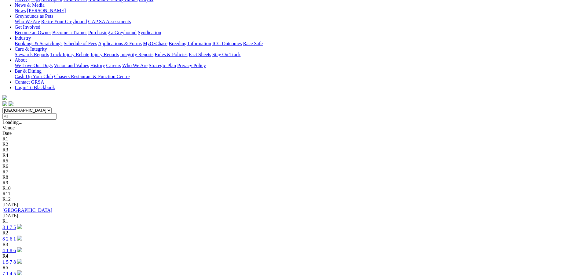 This screenshot has width=582, height=275. What do you see at coordinates (30, 5) in the screenshot?
I see `a: News & Media` at bounding box center [30, 5].